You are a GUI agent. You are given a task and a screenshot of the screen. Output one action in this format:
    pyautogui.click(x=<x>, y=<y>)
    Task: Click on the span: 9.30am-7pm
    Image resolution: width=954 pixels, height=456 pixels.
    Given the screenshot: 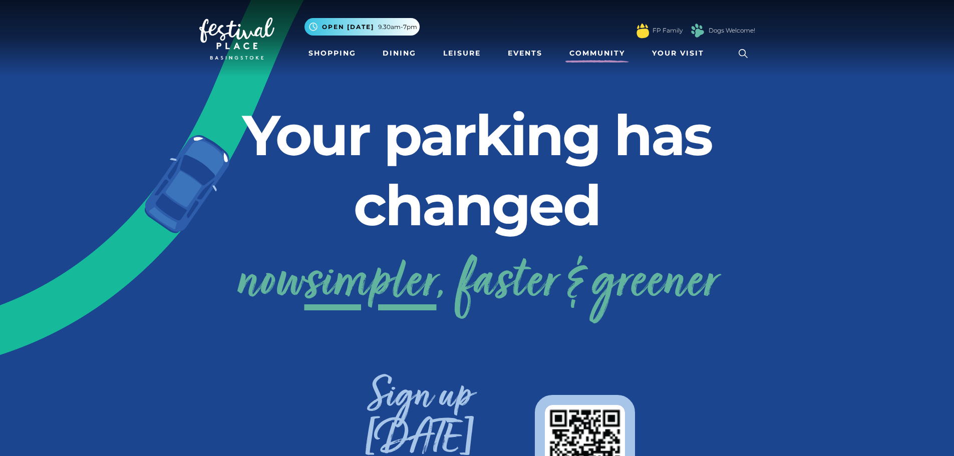 What is the action you would take?
    pyautogui.click(x=398, y=27)
    